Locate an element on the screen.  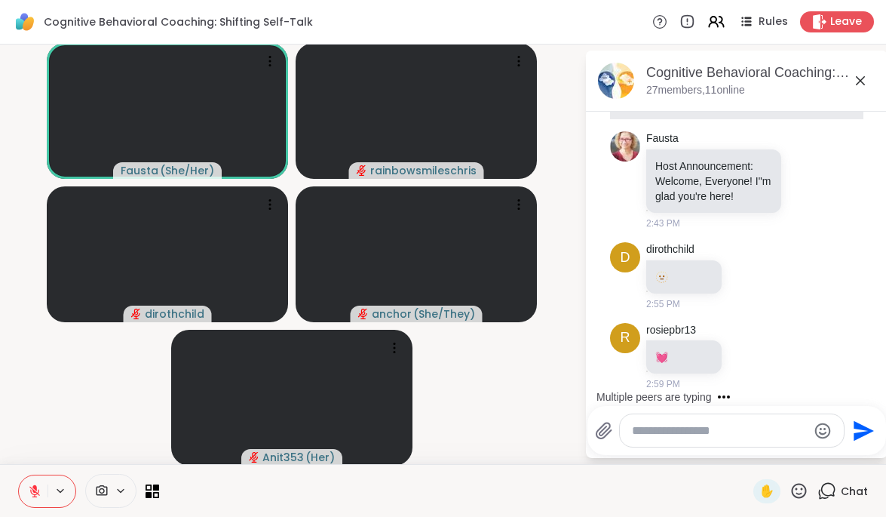
span: Leave is located at coordinates (846, 22).